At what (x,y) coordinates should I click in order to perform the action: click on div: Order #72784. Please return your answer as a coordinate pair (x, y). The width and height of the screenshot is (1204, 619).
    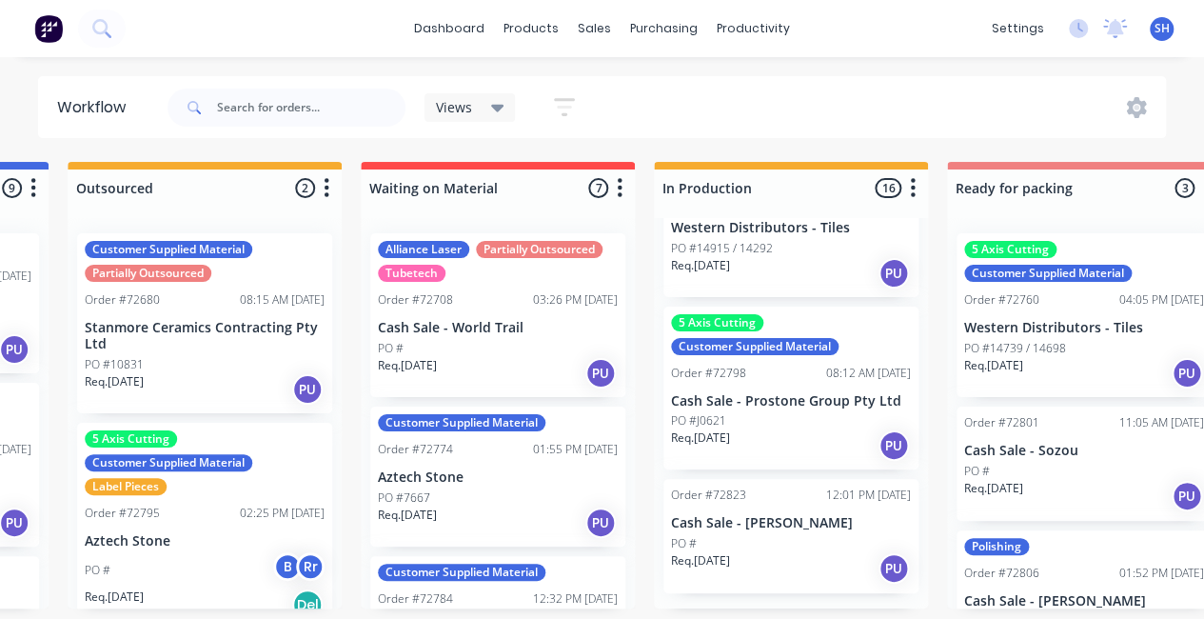
    Looking at the image, I should click on (415, 599).